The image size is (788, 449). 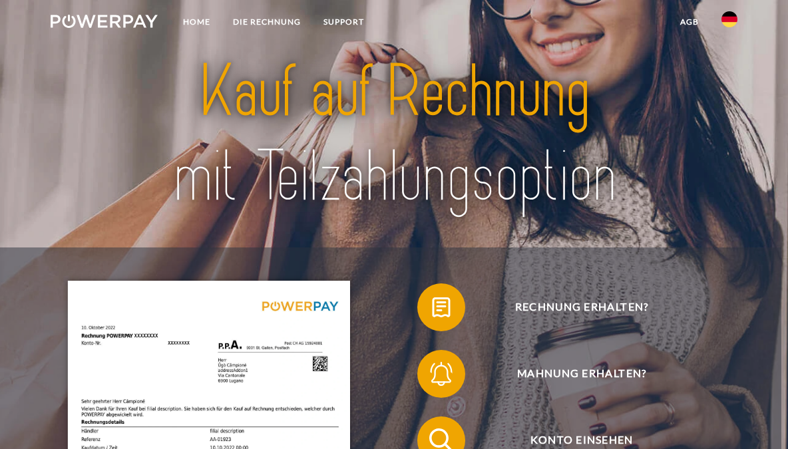 I want to click on span: Rechnung erhalten?, so click(x=581, y=308).